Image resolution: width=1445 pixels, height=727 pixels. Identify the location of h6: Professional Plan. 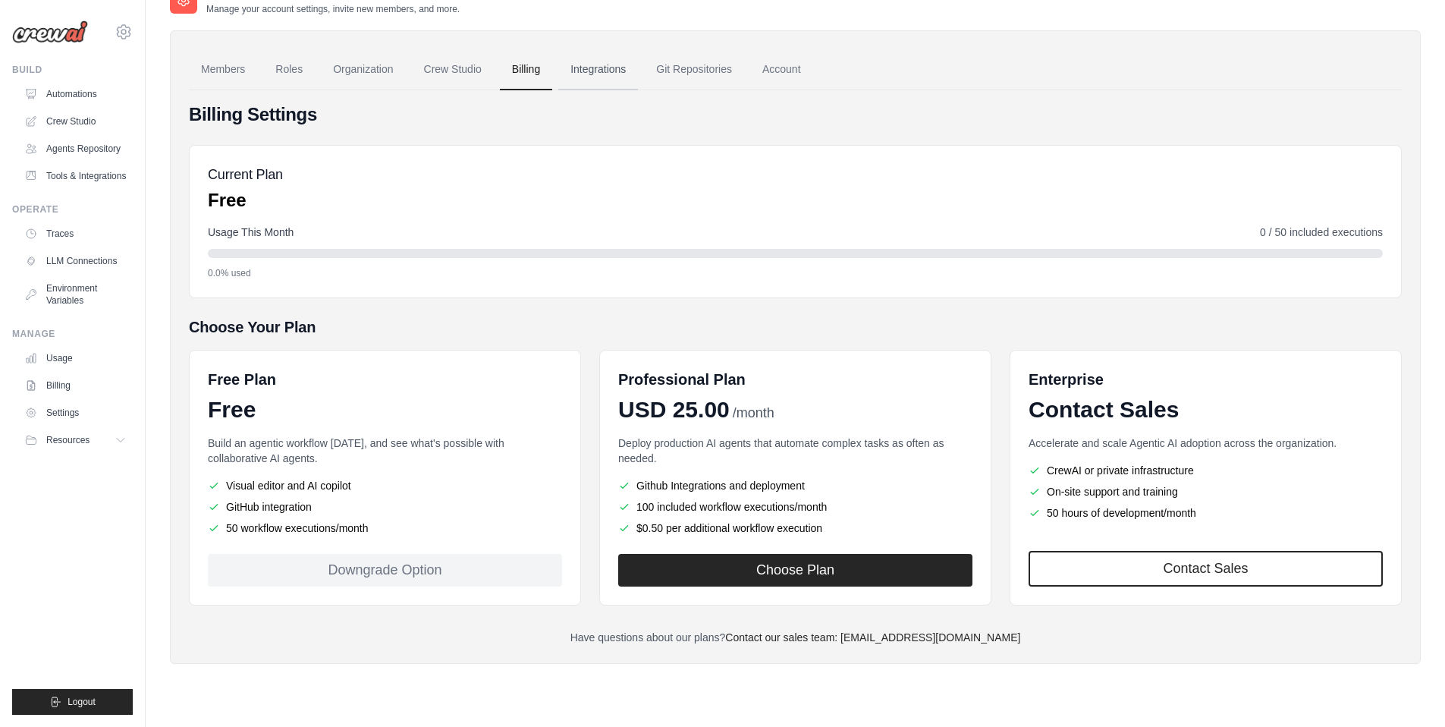
(682, 379).